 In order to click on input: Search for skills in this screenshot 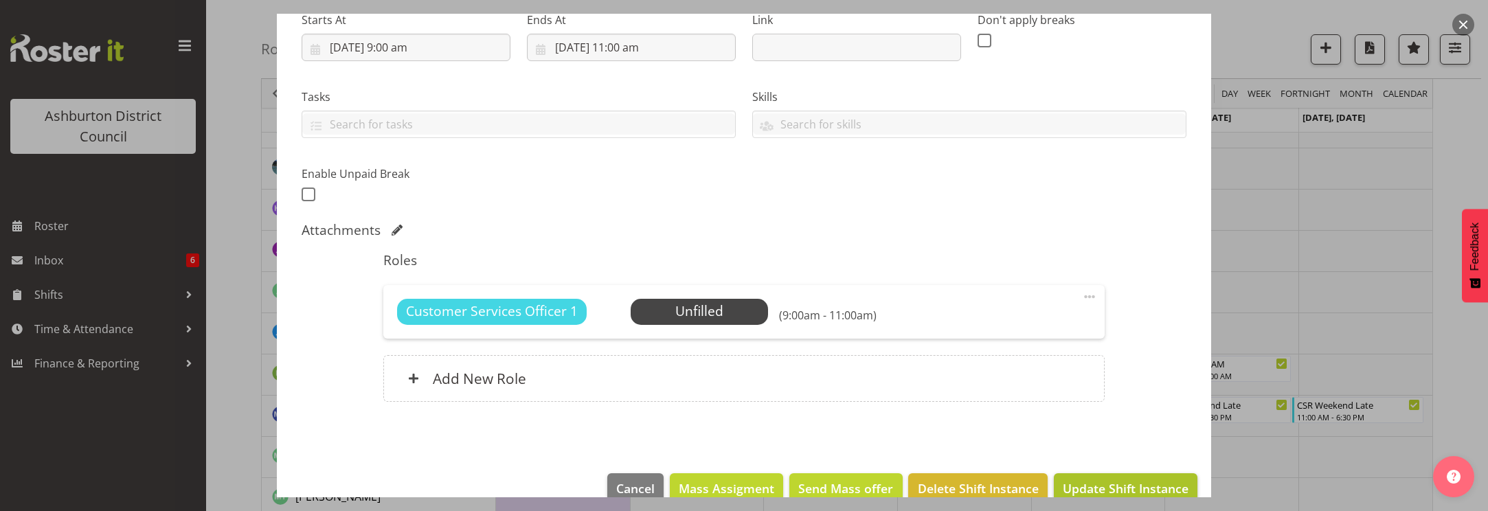, I will do `click(969, 124)`.